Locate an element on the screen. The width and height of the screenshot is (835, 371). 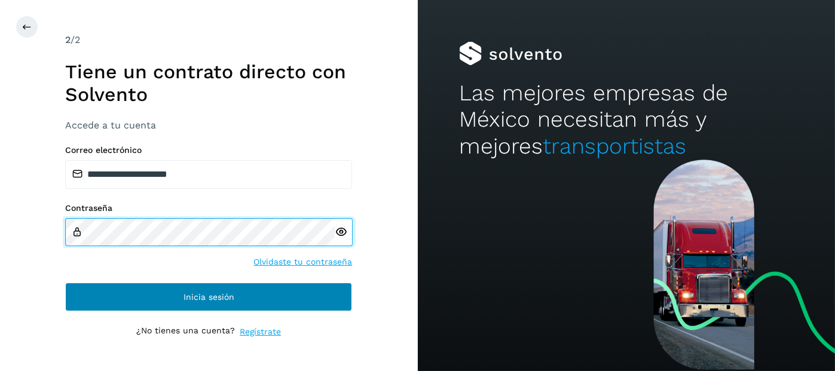
button: Inicia sesión is located at coordinates (209, 297).